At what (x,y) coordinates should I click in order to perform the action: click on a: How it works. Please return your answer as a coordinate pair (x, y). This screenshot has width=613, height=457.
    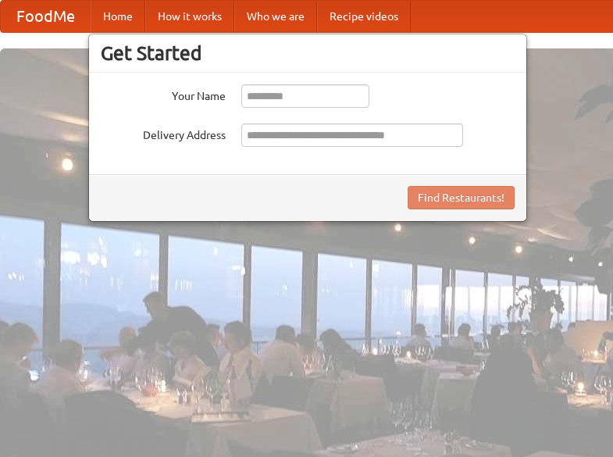
    Looking at the image, I should click on (190, 16).